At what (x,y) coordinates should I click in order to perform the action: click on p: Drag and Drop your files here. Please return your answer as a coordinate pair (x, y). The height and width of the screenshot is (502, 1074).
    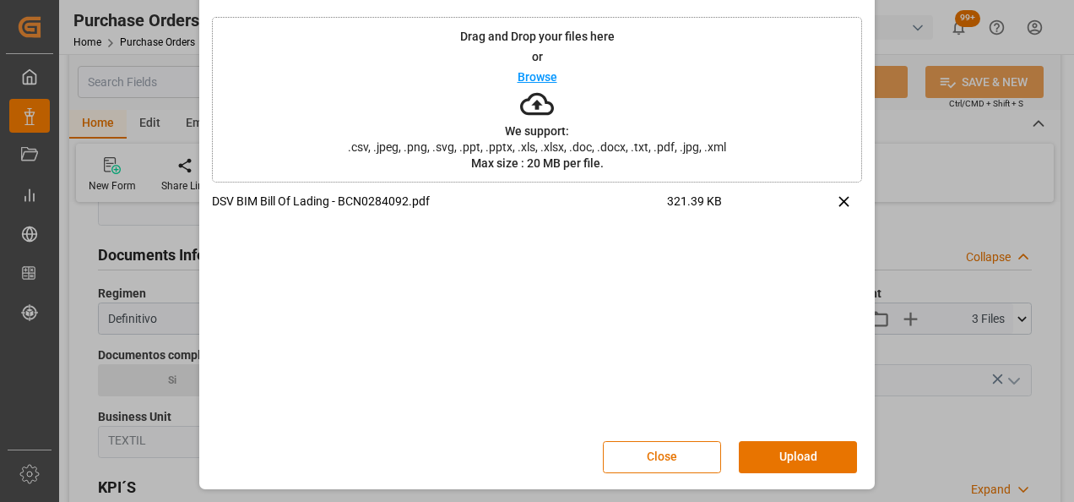
    Looking at the image, I should click on (537, 36).